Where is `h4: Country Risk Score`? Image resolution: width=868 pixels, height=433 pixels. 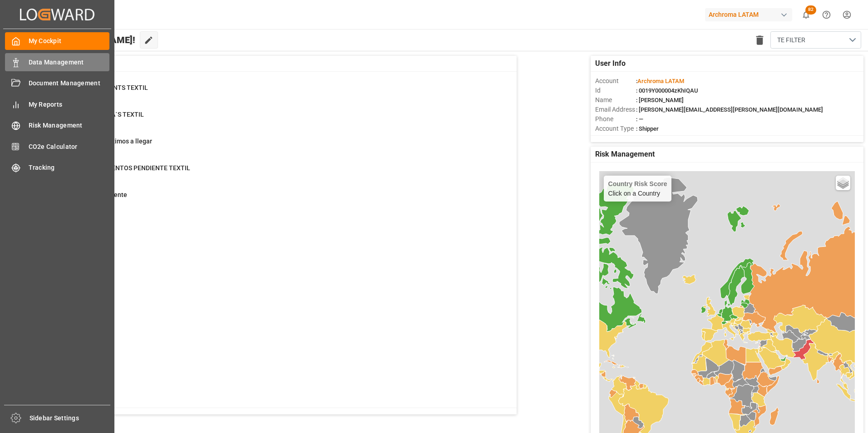
h4: Country Risk Score is located at coordinates (638, 184).